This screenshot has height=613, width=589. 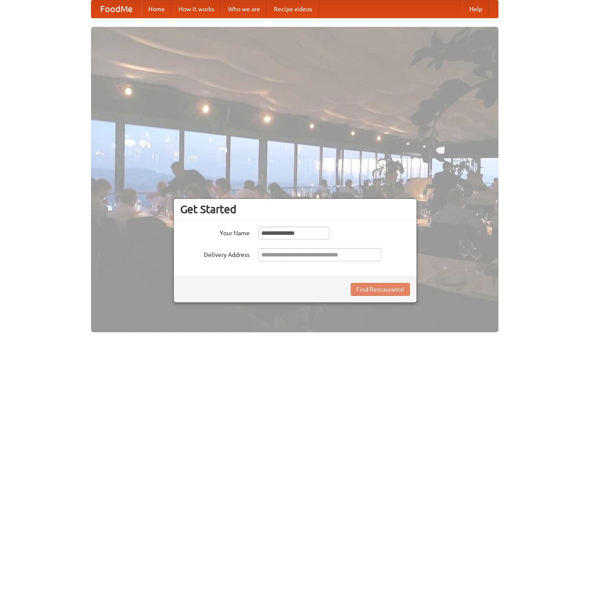 I want to click on label: Delivery Address, so click(x=215, y=254).